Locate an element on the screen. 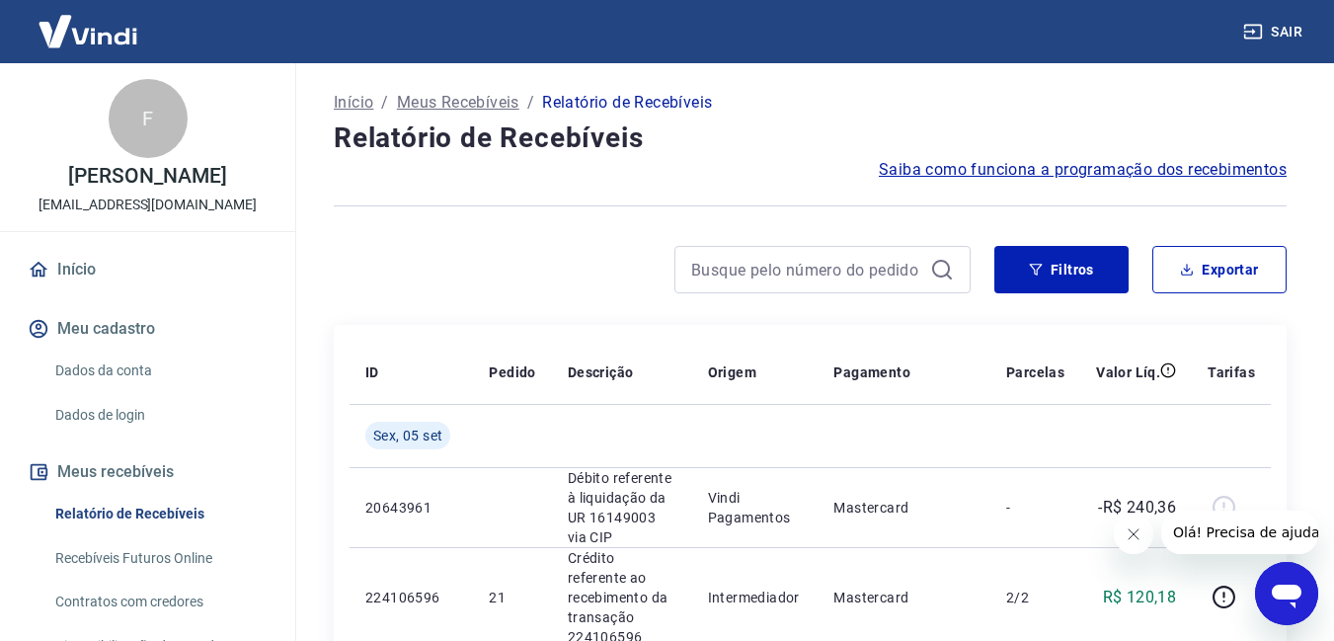 Image resolution: width=1334 pixels, height=641 pixels. span: Sex, 05 set is located at coordinates (408, 435).